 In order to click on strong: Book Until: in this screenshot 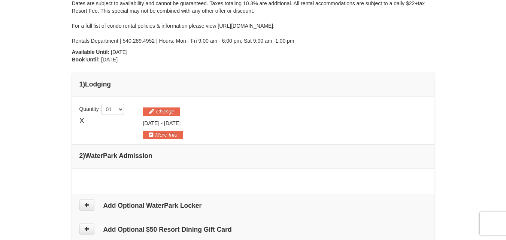, I will do `click(86, 60)`.